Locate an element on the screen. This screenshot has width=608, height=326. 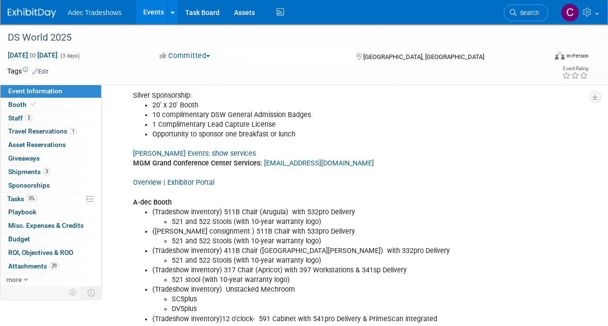
li: 521 and 522 Stools (with 10-year warranty logo) is located at coordinates (330, 241).